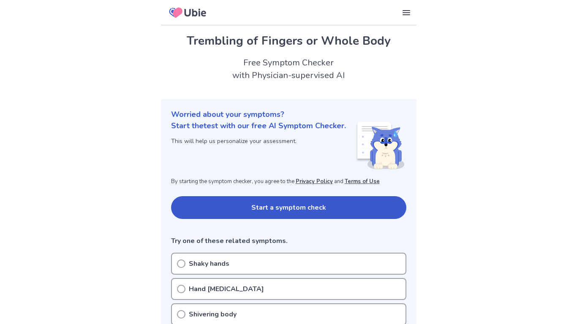 This screenshot has width=577, height=324. Describe the element at coordinates (209, 264) in the screenshot. I see `p: Shaky hands` at that location.